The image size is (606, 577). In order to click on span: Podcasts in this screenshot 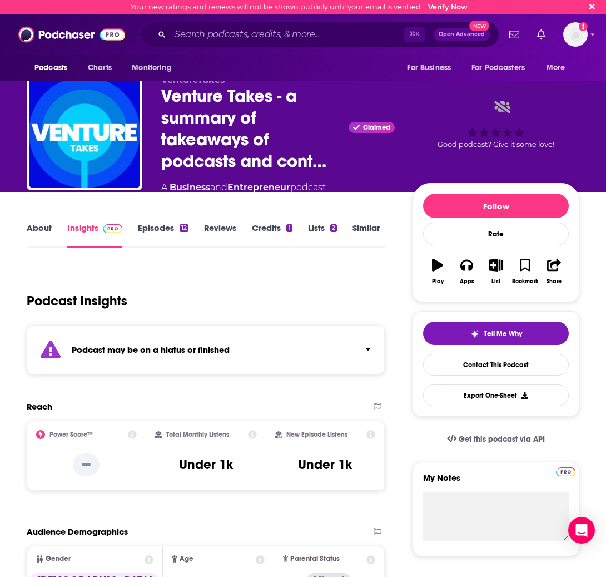, I will do `click(51, 68)`.